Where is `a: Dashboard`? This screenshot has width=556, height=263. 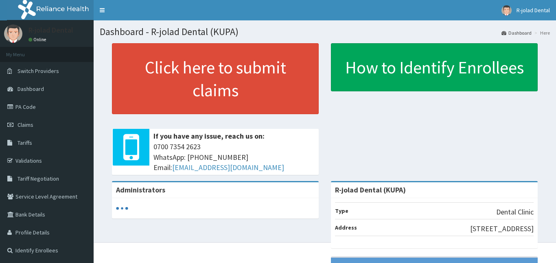 a: Dashboard is located at coordinates (516, 33).